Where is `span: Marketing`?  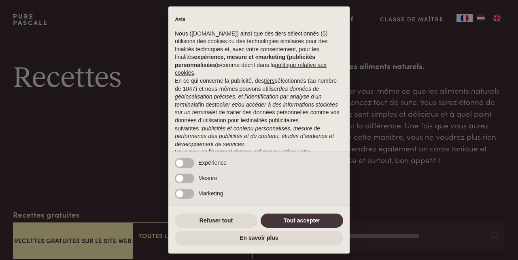 span: Marketing is located at coordinates (210, 194).